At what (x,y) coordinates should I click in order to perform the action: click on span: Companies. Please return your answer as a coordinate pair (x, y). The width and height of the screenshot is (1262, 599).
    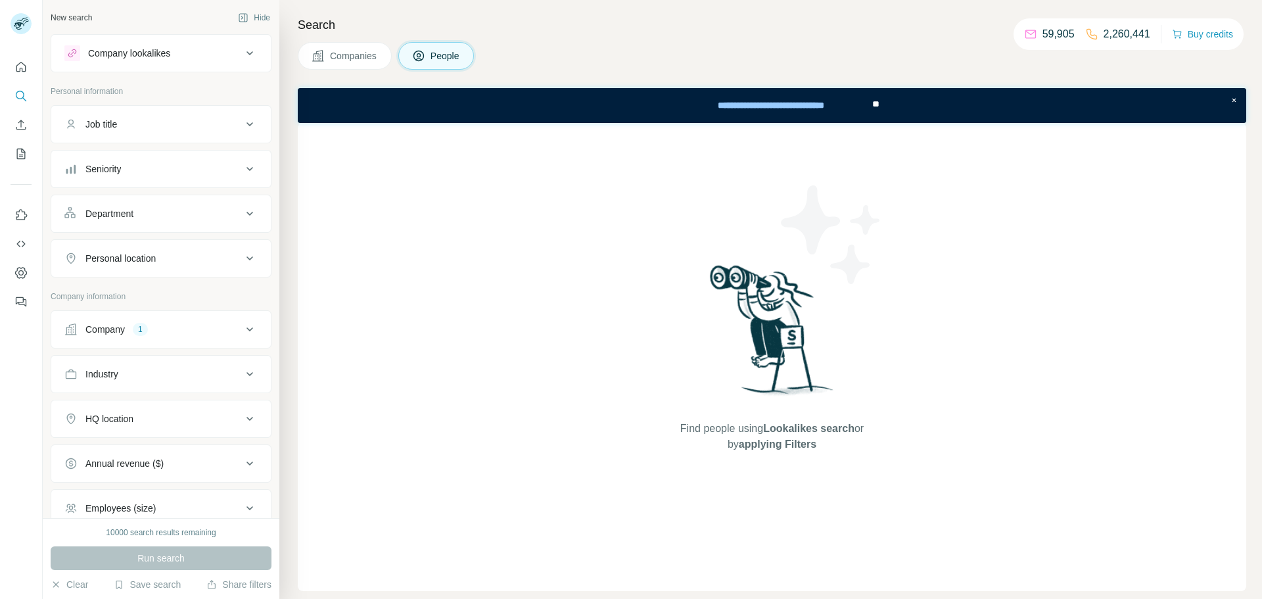
    Looking at the image, I should click on (354, 56).